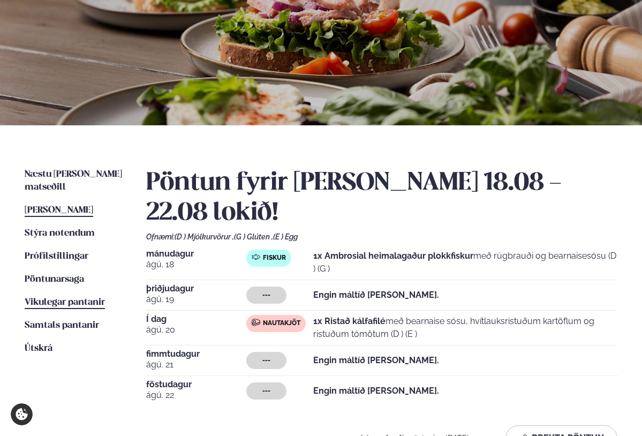 The height and width of the screenshot is (436, 642). I want to click on a: Útskrá, so click(39, 349).